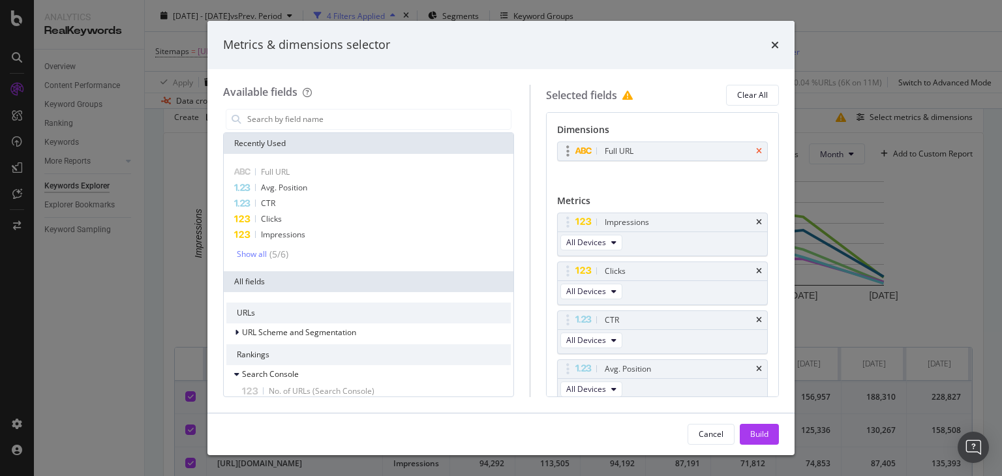  What do you see at coordinates (759, 434) in the screenshot?
I see `button: Build` at bounding box center [759, 434].